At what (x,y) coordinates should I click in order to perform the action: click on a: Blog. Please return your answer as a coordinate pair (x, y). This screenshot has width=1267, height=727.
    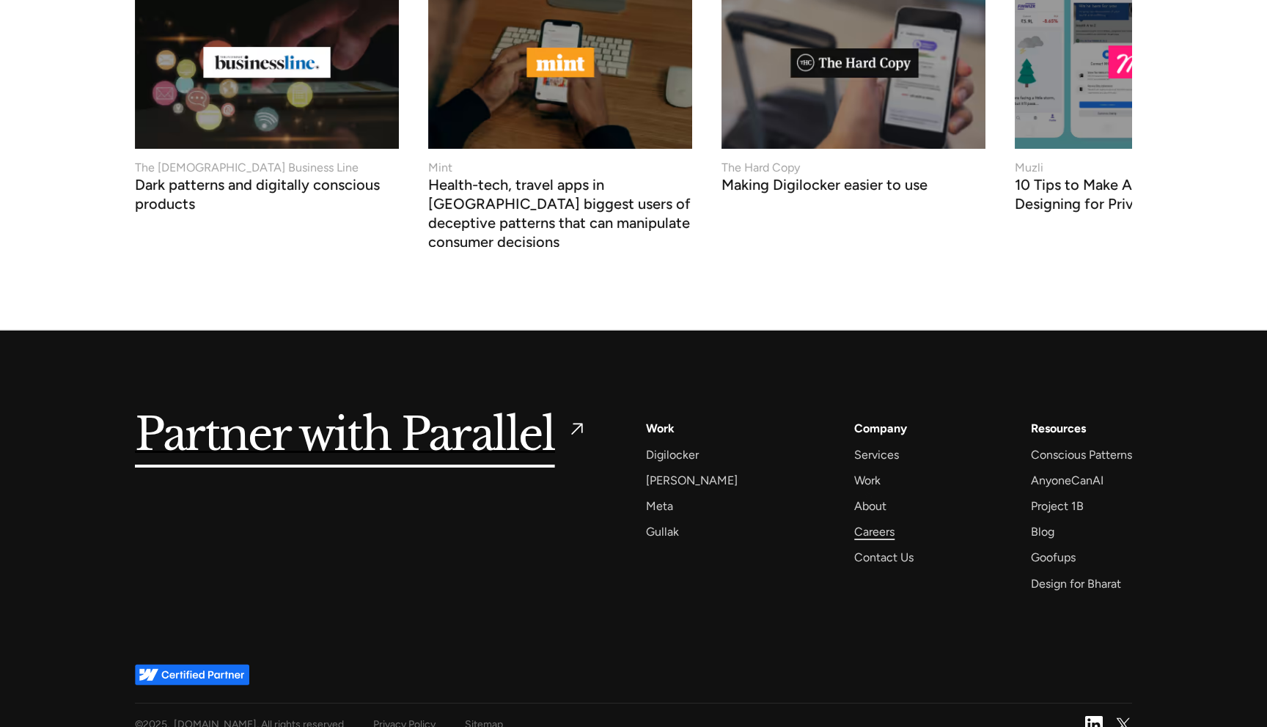
    Looking at the image, I should click on (1043, 532).